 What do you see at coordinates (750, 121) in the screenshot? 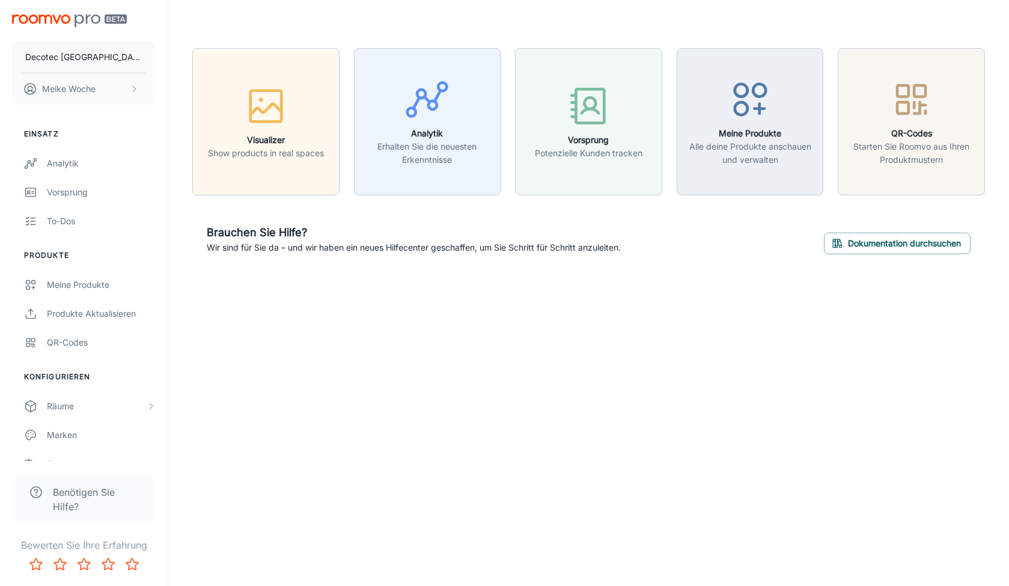
I see `a: Meine ProdukteAlle deine Produkte anschauen und verwalten` at bounding box center [750, 121].